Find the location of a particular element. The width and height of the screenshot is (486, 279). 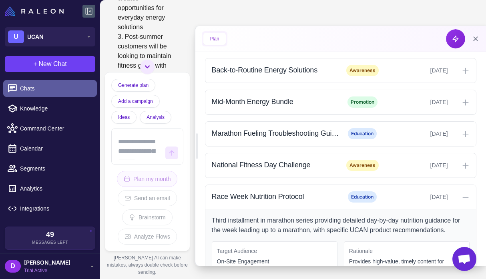

div: Mid-Month Energy Bundle is located at coordinates (275, 102).